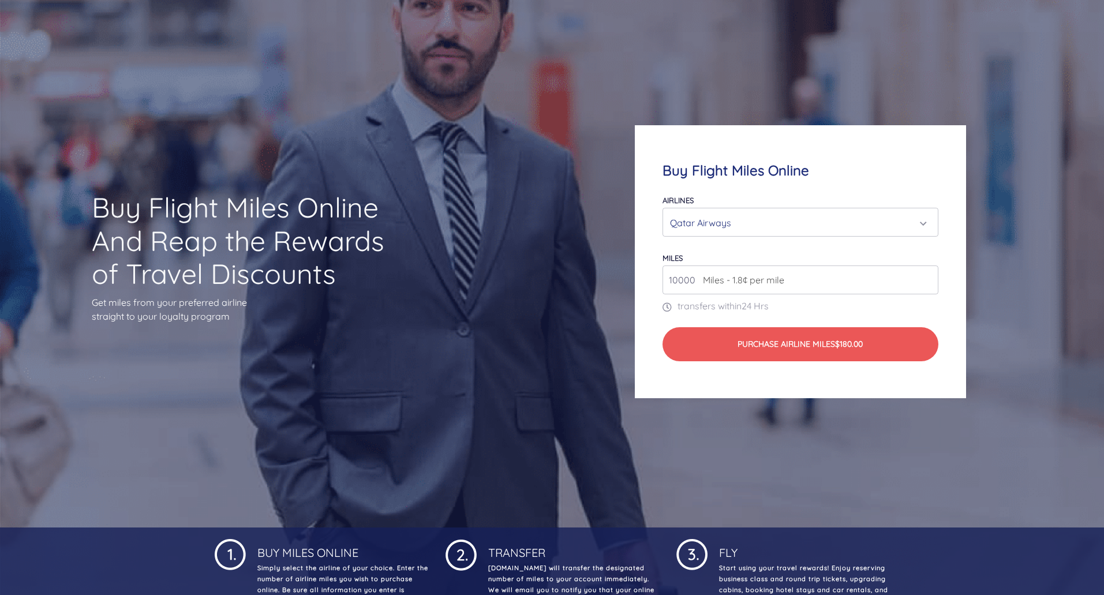  What do you see at coordinates (248, 241) in the screenshot?
I see `h1: Buy Flight Miles Online And Reap the Rewards of Travel Discounts` at bounding box center [248, 241].